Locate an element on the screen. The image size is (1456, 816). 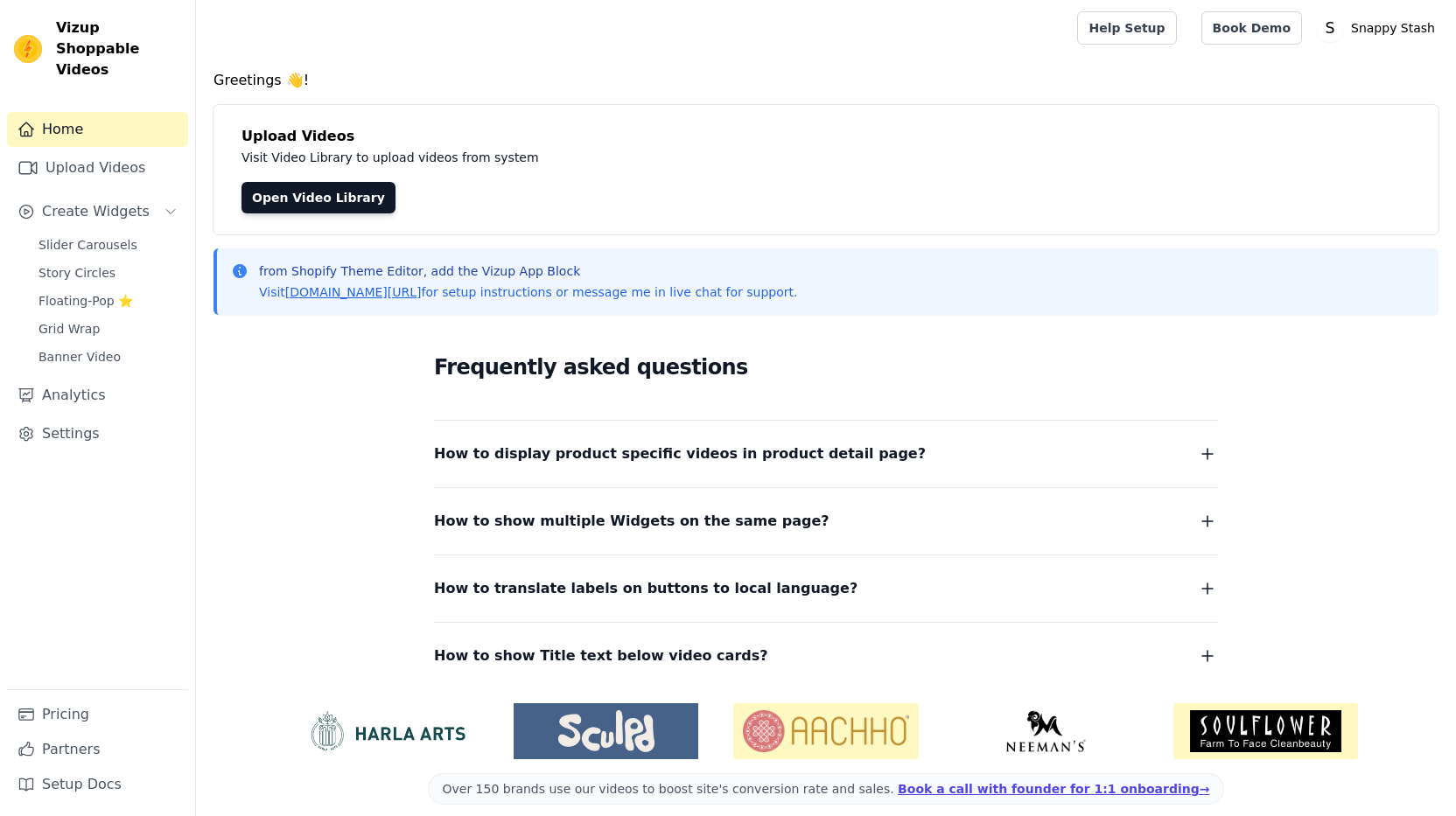
a: Story Circles is located at coordinates (108, 273).